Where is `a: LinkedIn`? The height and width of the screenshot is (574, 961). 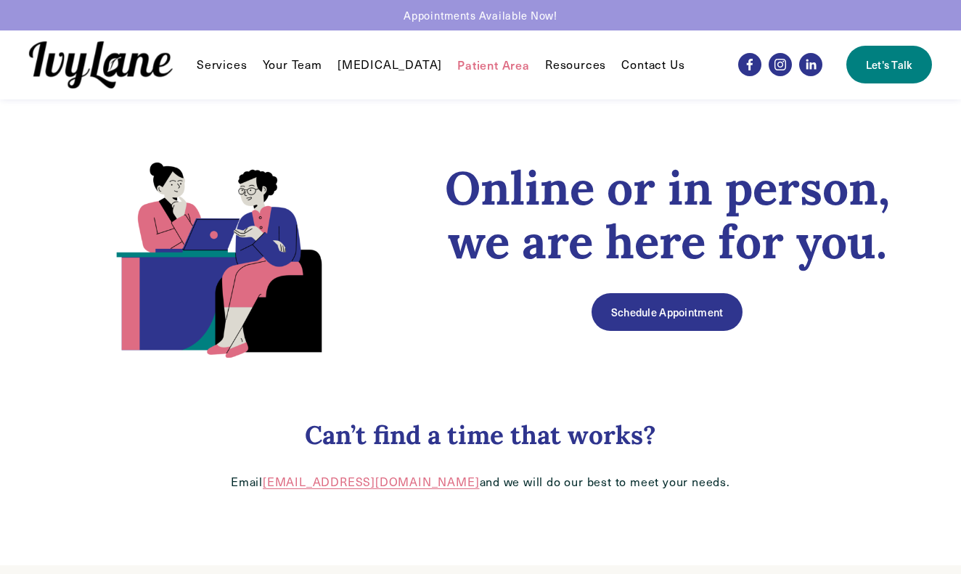 a: LinkedIn is located at coordinates (811, 65).